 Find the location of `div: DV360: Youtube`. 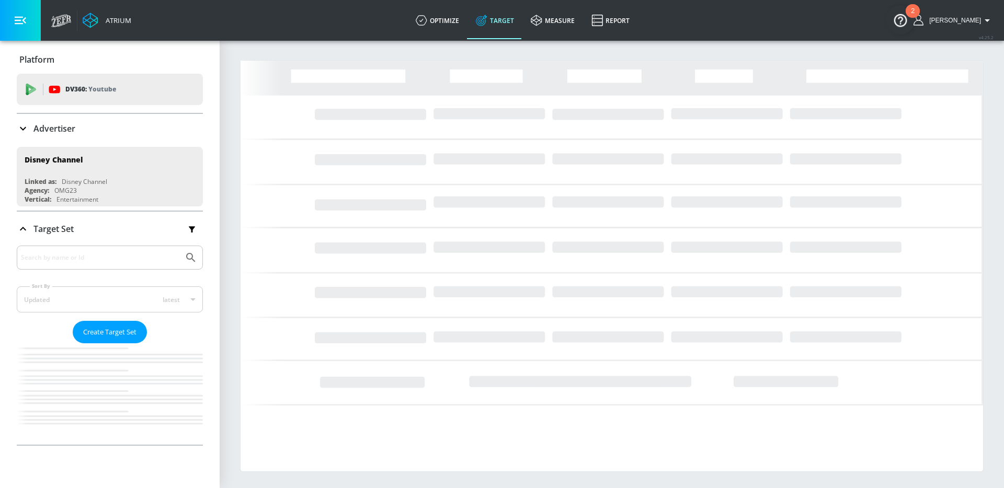

div: DV360: Youtube is located at coordinates (110, 89).